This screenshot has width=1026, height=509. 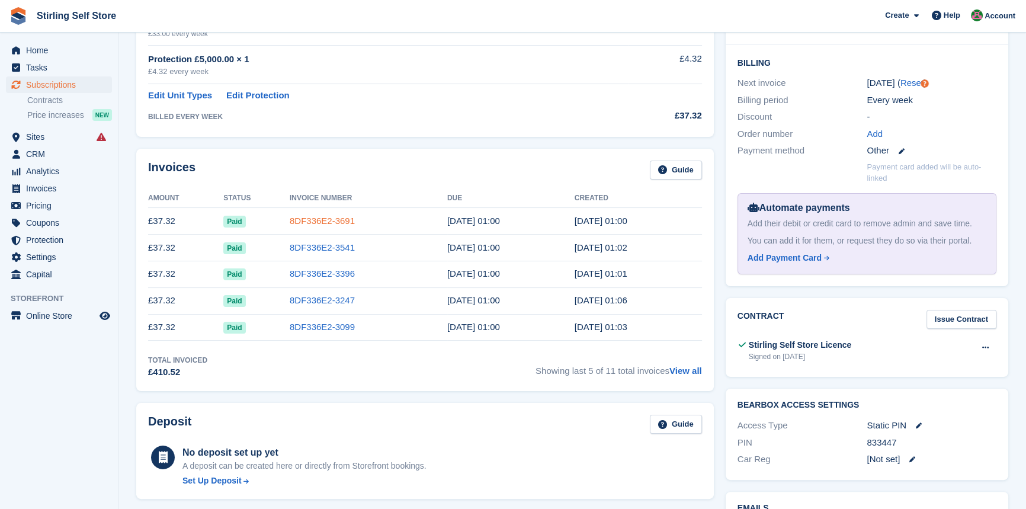 What do you see at coordinates (800, 345) in the screenshot?
I see `div: Stirling Self Store Licence` at bounding box center [800, 345].